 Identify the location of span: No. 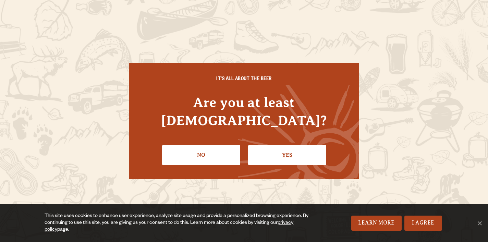
(479, 223).